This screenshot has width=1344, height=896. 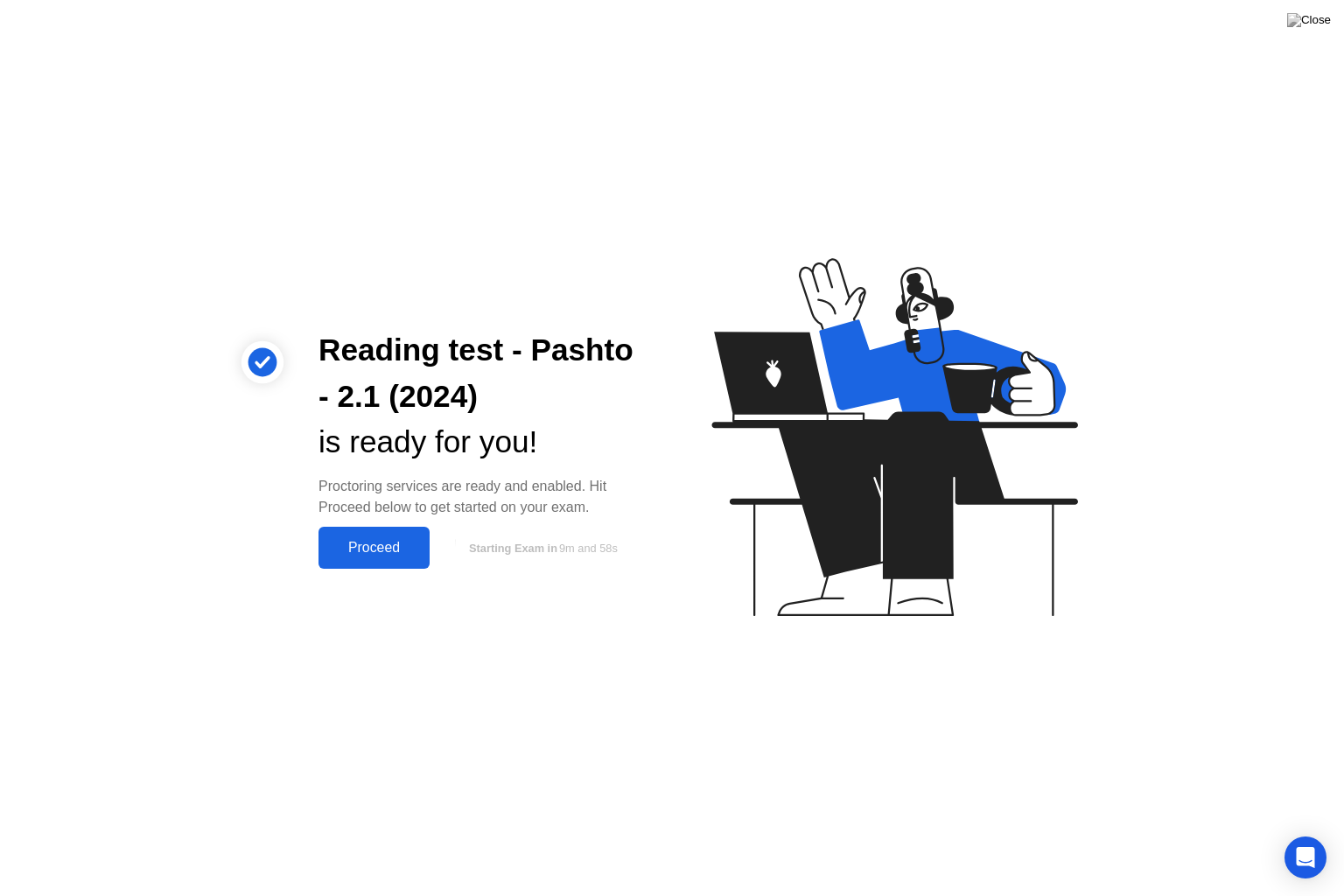 What do you see at coordinates (373, 548) in the screenshot?
I see `button: Proceed` at bounding box center [373, 548].